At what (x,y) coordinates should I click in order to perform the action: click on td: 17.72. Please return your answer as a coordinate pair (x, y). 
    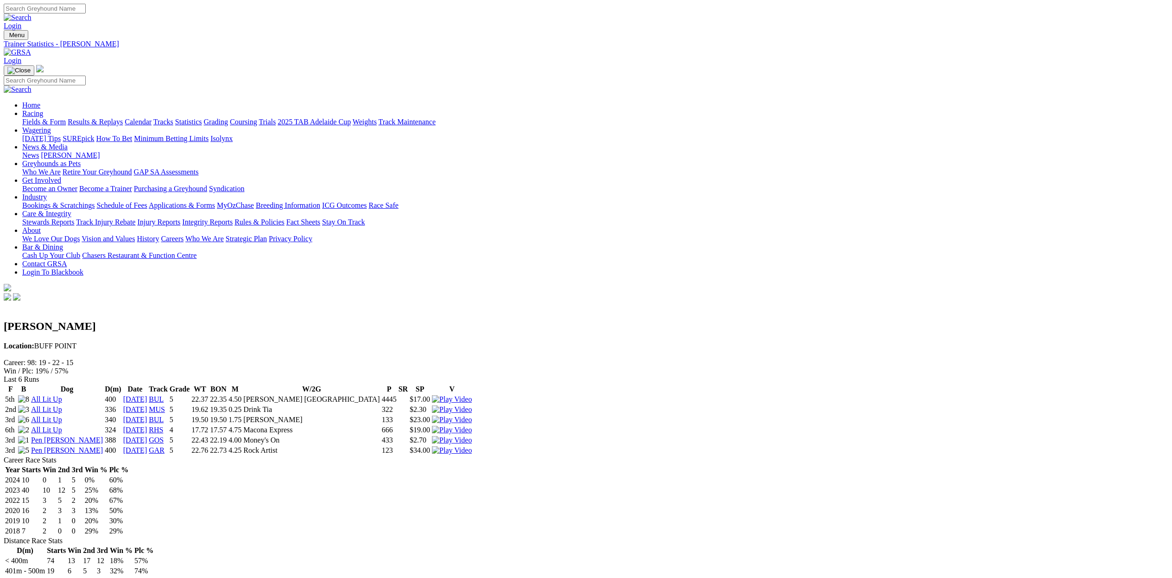
    Looking at the image, I should click on (200, 430).